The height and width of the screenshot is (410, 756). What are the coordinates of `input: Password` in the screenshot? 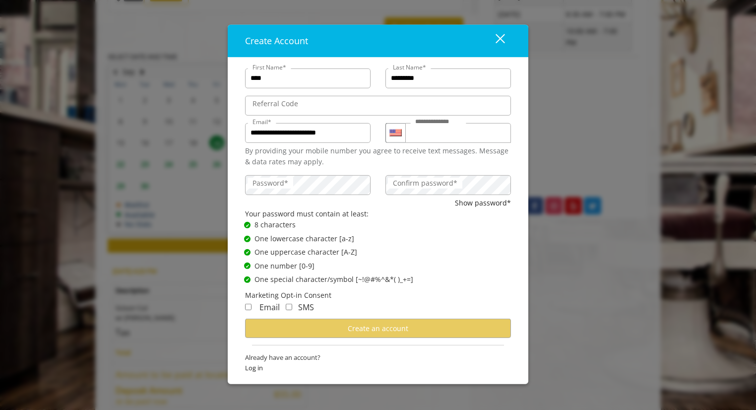 It's located at (307, 184).